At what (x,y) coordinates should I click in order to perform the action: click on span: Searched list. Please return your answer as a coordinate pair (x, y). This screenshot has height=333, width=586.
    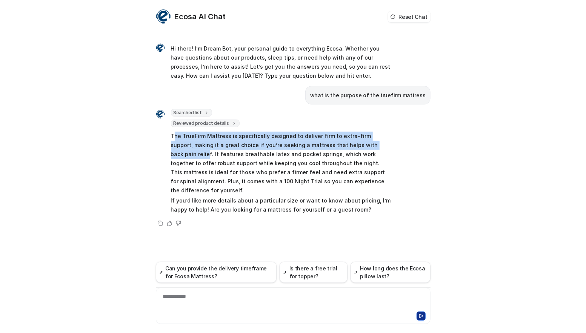
    Looking at the image, I should click on (192, 113).